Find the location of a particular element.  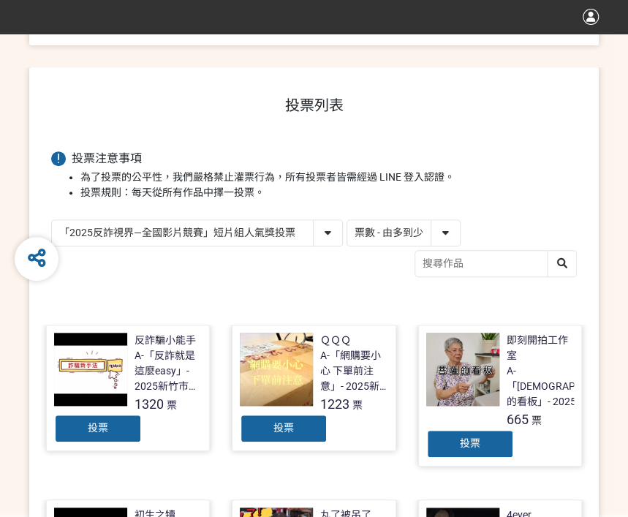

span: 665 is located at coordinates (518, 419).